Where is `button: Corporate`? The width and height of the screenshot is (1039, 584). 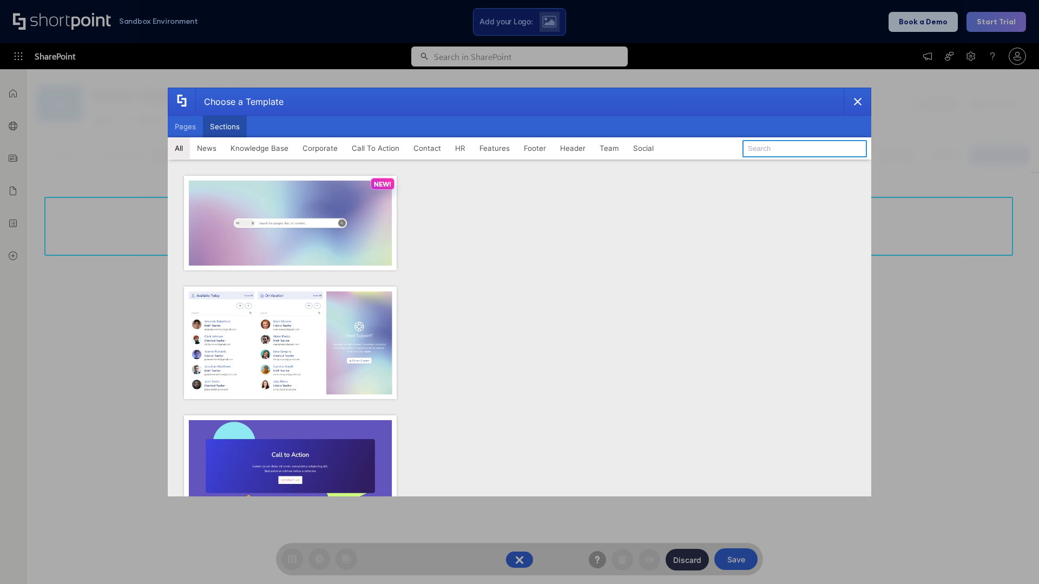
button: Corporate is located at coordinates (320, 148).